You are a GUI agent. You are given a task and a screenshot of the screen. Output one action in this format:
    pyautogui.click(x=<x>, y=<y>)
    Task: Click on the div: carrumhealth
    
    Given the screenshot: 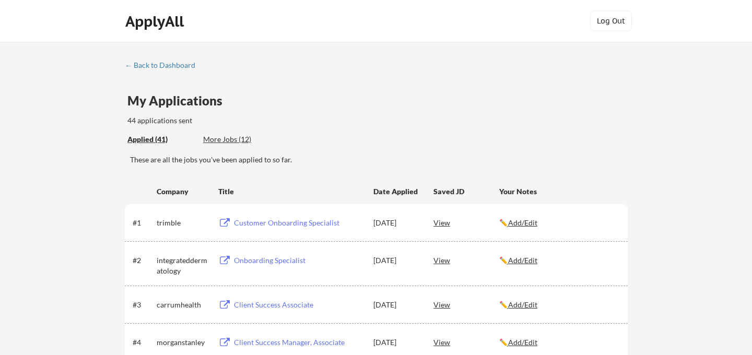 What is the action you would take?
    pyautogui.click(x=183, y=305)
    